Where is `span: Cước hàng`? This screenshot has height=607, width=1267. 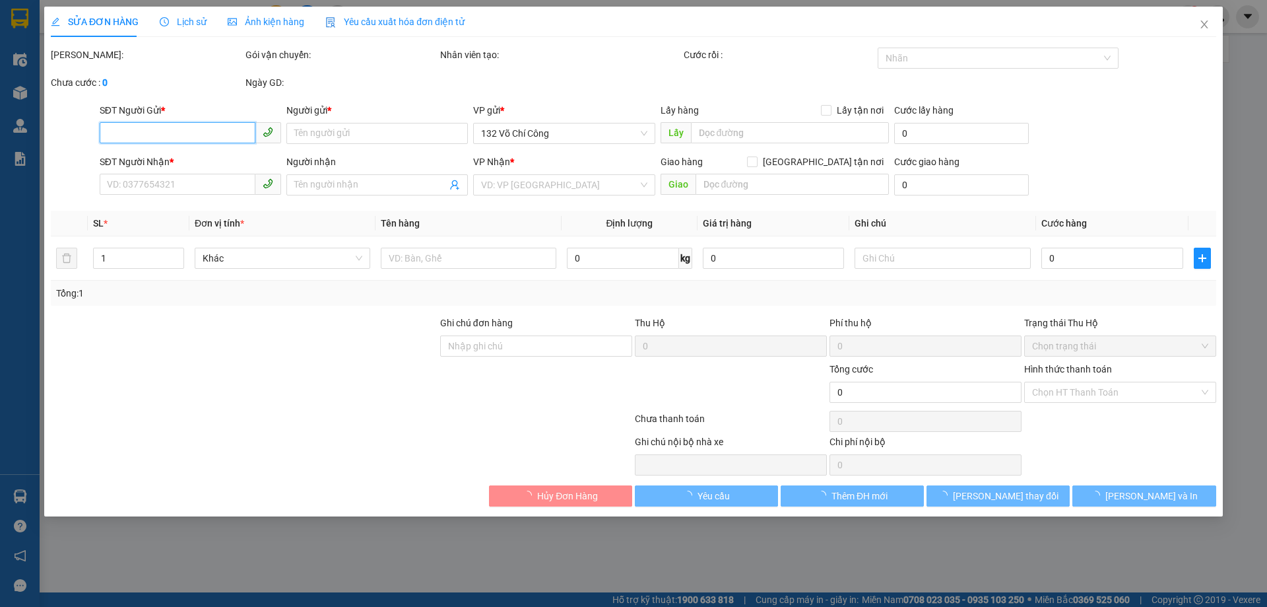 span: Cước hàng is located at coordinates (1064, 223).